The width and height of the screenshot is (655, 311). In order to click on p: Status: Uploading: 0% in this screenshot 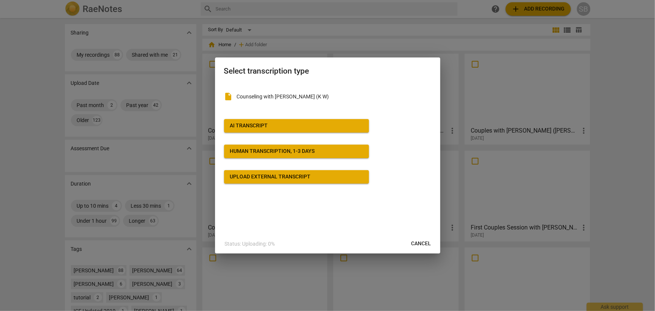, I will do `click(250, 244)`.